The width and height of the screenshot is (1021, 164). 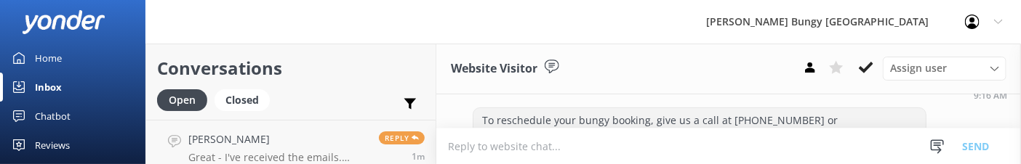 I want to click on div: Chatbot, so click(x=52, y=116).